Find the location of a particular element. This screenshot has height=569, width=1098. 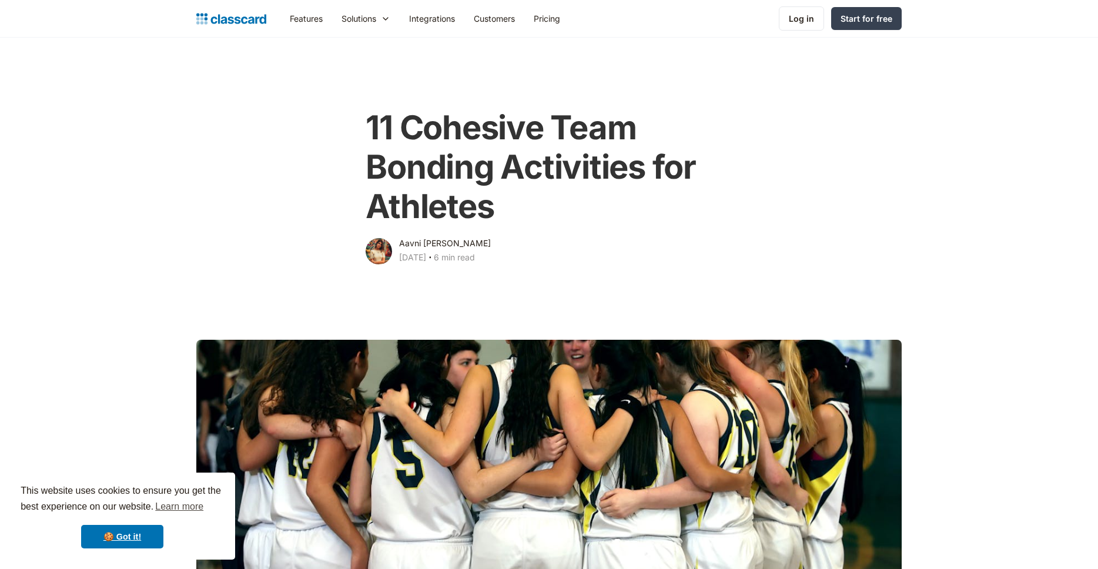

a: Start for free is located at coordinates (866, 18).